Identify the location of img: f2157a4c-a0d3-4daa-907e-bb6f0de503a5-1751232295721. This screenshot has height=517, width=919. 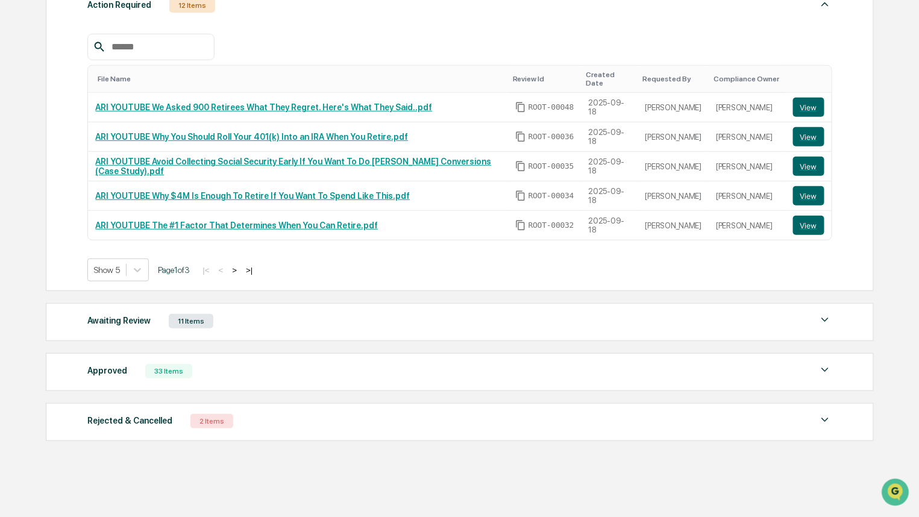
(15, 15).